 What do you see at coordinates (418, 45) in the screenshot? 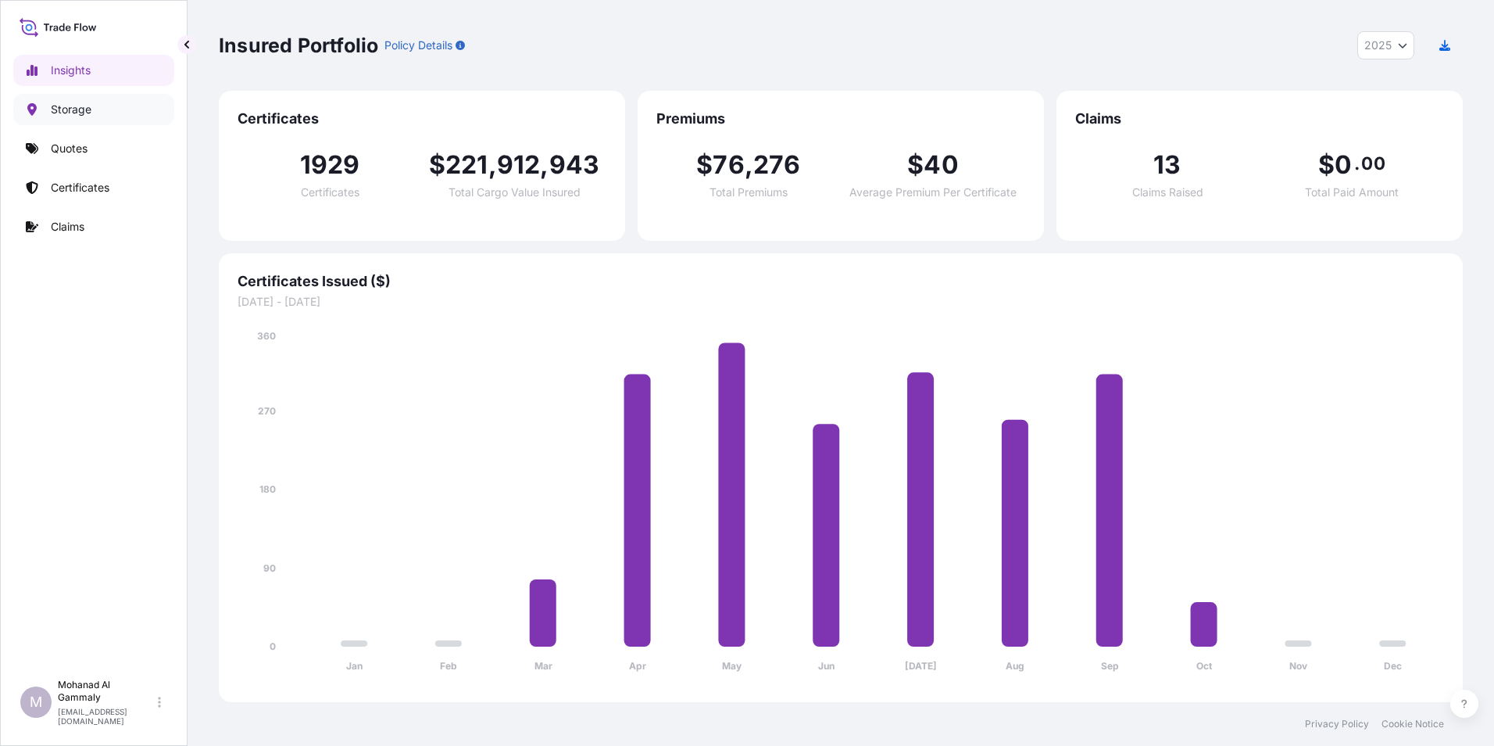
I see `p: Policy Details` at bounding box center [418, 45].